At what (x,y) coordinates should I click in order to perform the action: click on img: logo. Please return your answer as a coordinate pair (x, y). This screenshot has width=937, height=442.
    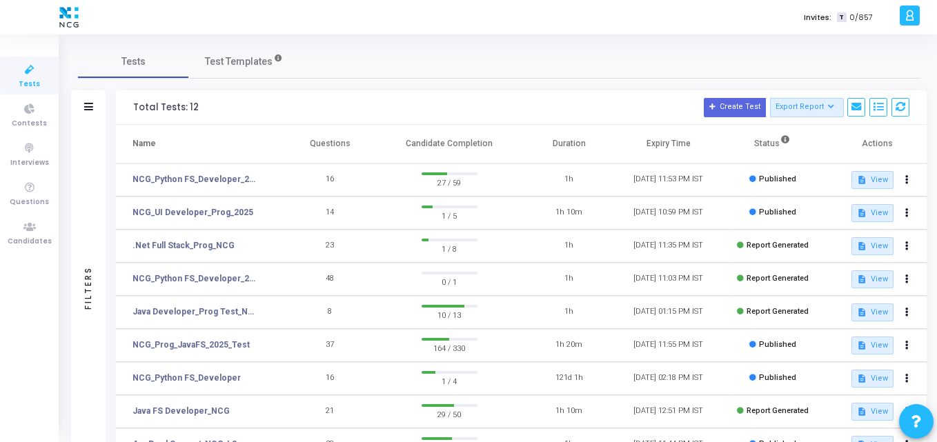
    Looking at the image, I should click on (69, 17).